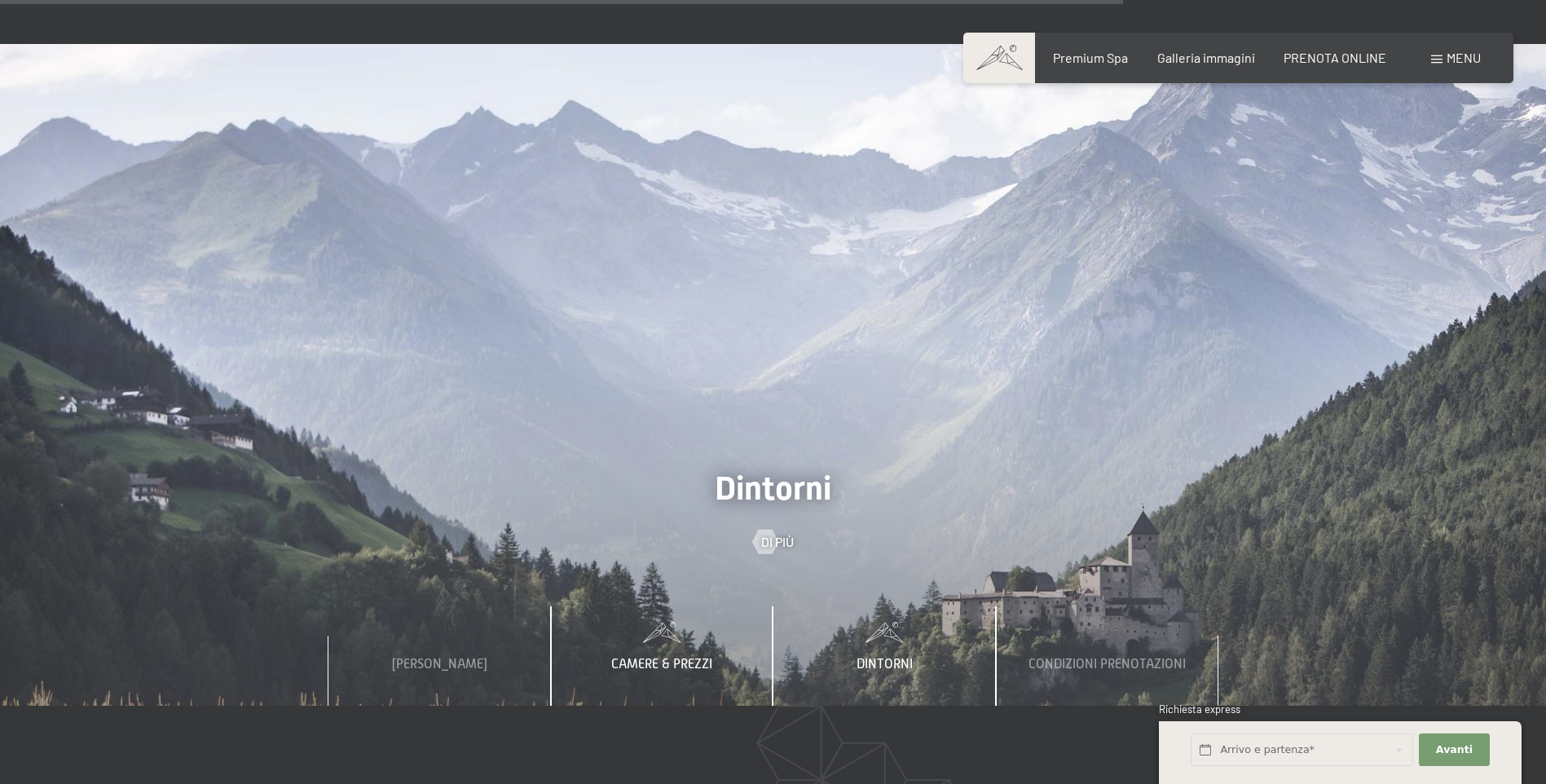  What do you see at coordinates (1091, 57) in the screenshot?
I see `a: Premium Spa` at bounding box center [1091, 57].